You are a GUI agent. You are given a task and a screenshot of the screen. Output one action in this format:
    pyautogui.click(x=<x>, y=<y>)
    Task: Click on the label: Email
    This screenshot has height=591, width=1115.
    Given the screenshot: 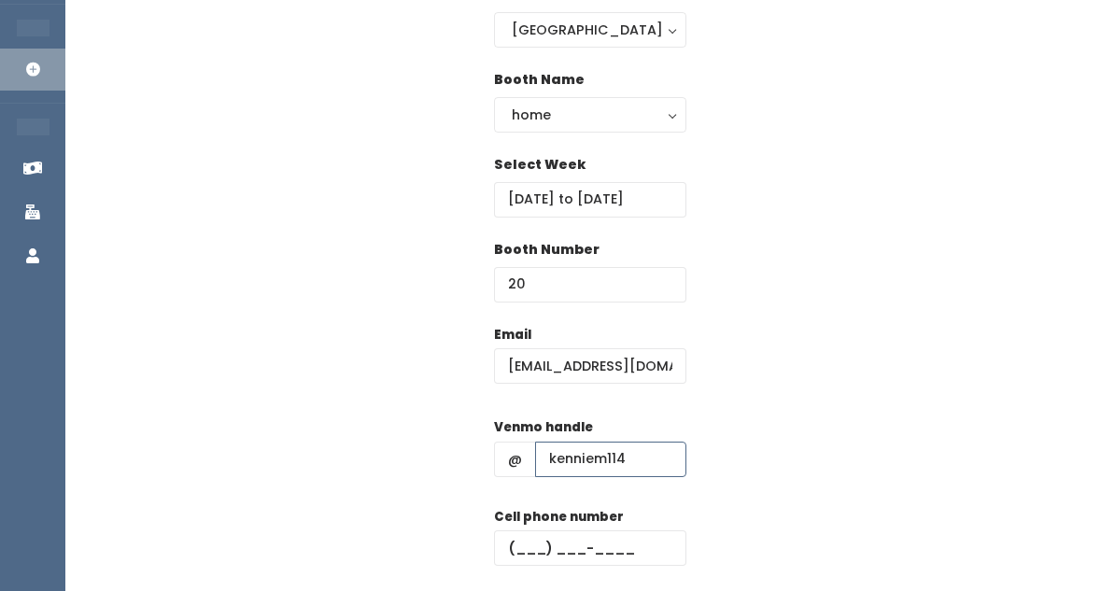 What is the action you would take?
    pyautogui.click(x=513, y=335)
    